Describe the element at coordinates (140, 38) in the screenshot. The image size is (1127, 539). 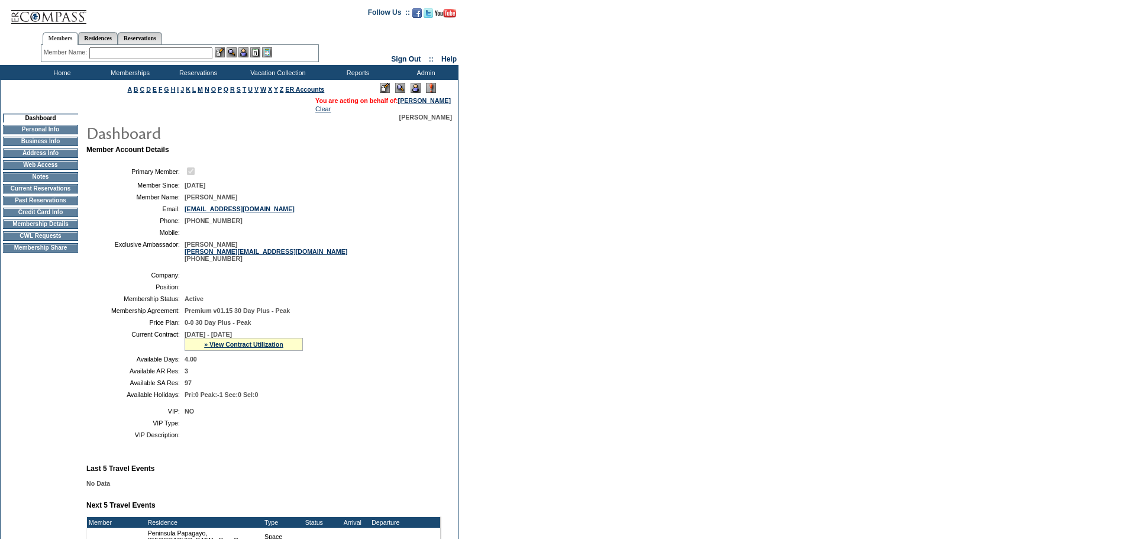
I see `a: Reservations` at that location.